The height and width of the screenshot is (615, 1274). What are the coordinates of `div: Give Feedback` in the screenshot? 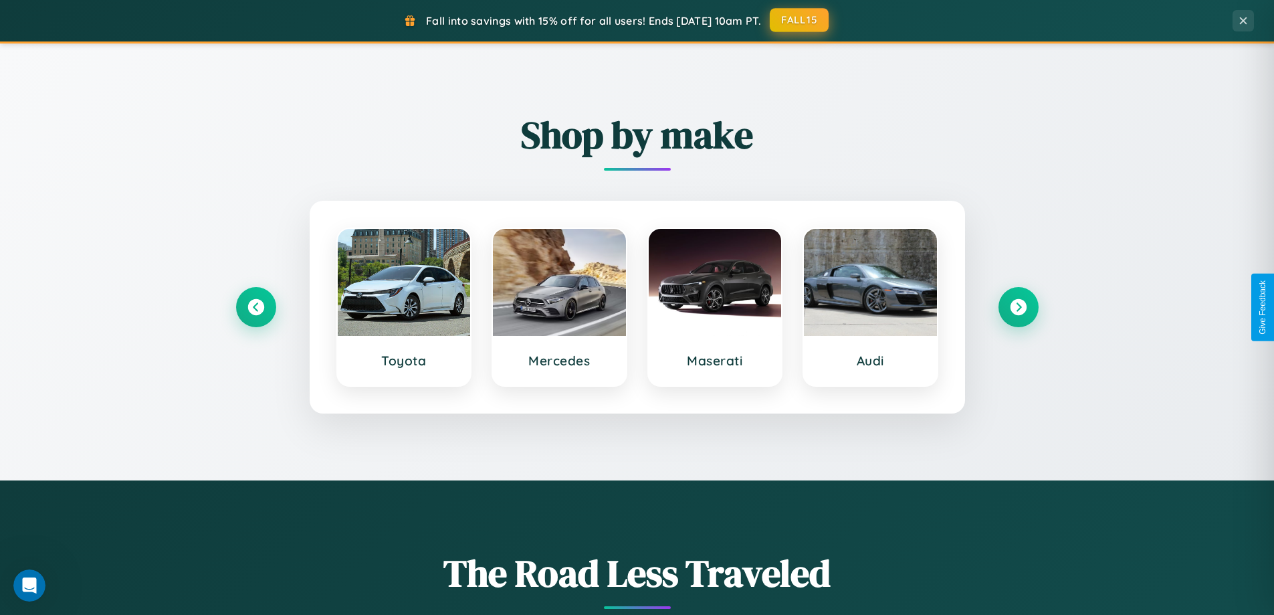 It's located at (1263, 307).